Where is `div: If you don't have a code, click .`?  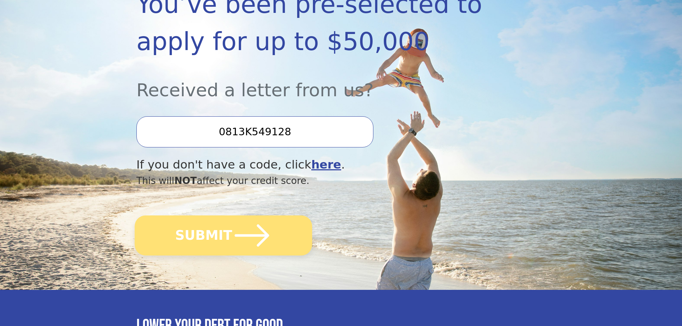
div: If you don't have a code, click . is located at coordinates (310, 165).